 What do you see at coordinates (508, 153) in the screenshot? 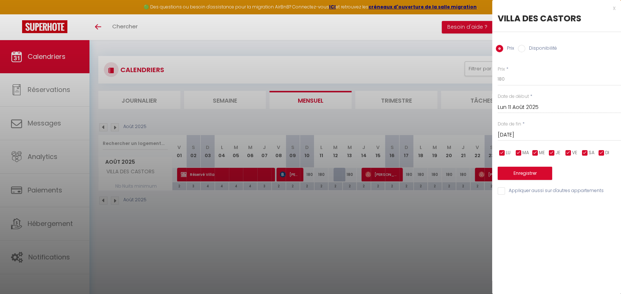
I see `span: LU` at bounding box center [508, 153].